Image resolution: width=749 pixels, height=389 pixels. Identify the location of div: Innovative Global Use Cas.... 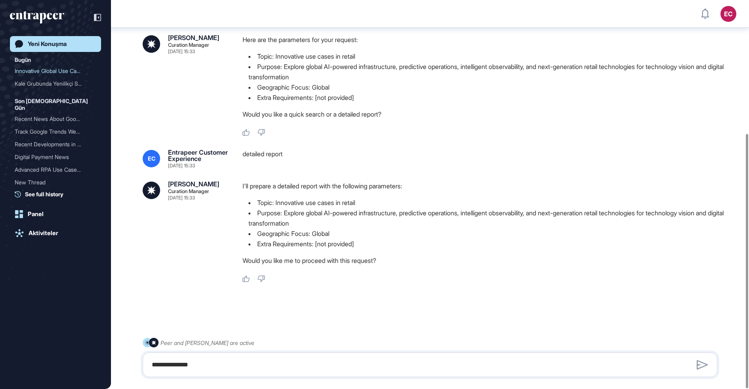
(52, 71).